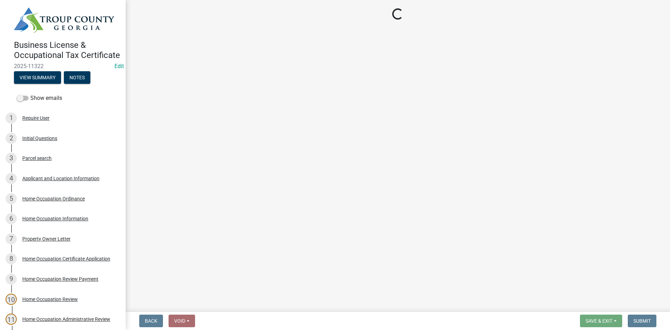  I want to click on span: Void, so click(180, 321).